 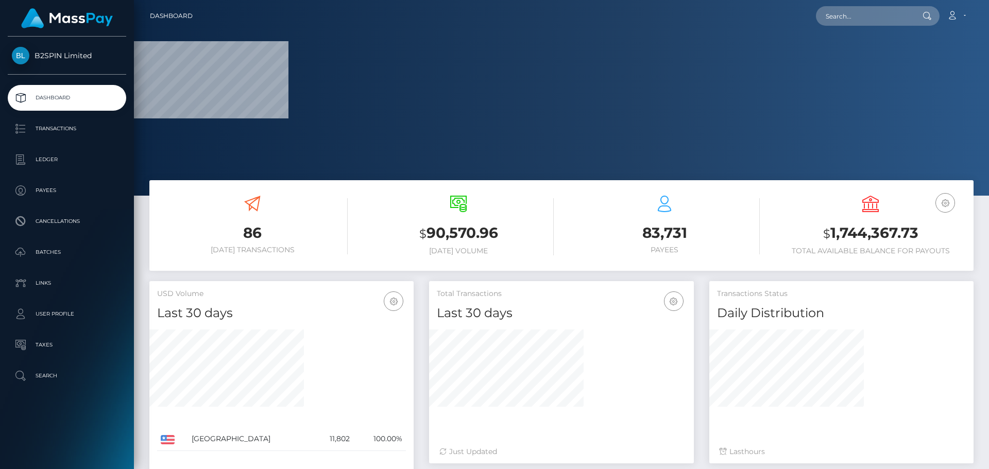 I want to click on a: Cancellations, so click(x=67, y=221).